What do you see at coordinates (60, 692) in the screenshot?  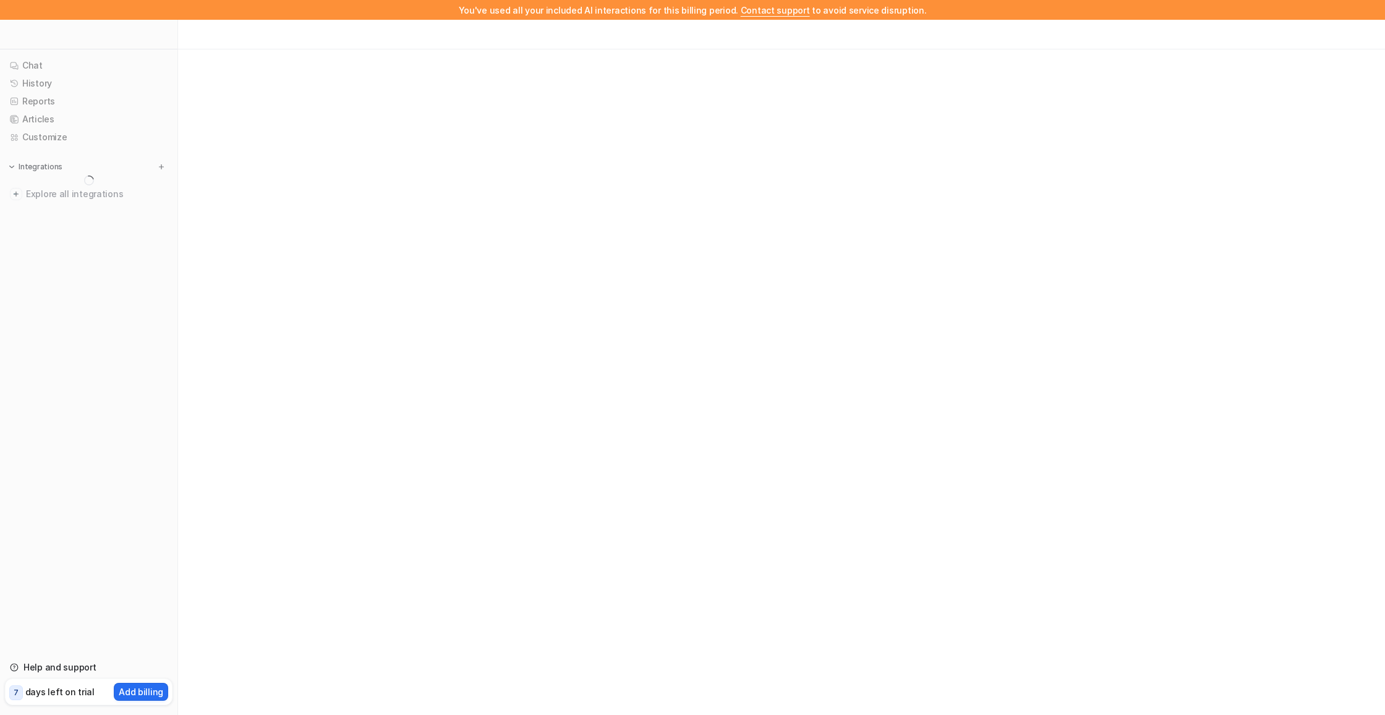 I see `p: days left on trial` at bounding box center [60, 692].